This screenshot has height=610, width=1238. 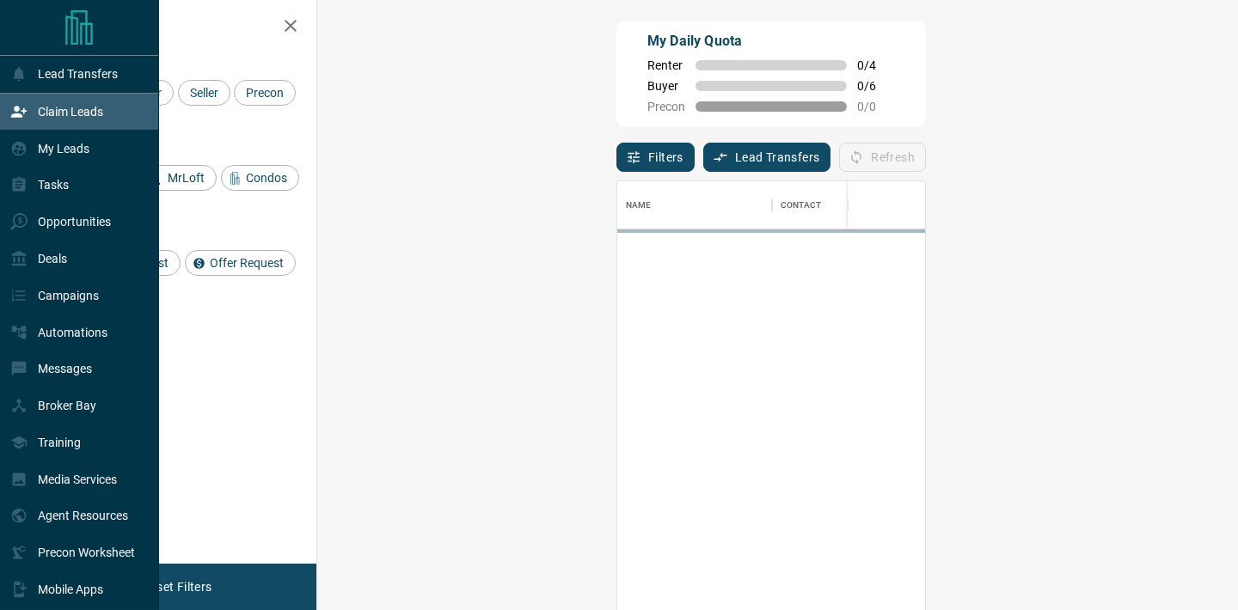 I want to click on button: Lead Transfers, so click(x=767, y=157).